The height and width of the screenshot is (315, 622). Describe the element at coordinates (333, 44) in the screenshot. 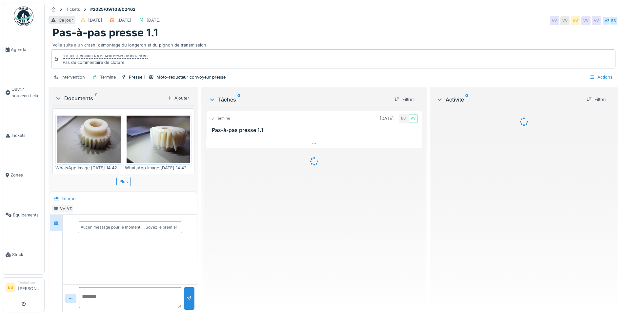

I see `div: Voilé suite à un crash, démontage du longeron et du pignon de transmission` at that location.